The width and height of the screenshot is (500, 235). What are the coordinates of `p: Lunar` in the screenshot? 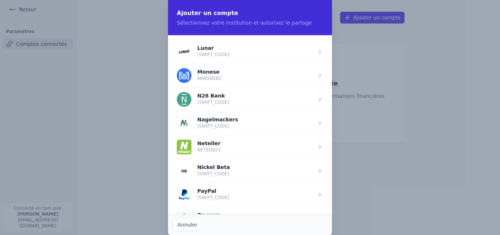 It's located at (213, 48).